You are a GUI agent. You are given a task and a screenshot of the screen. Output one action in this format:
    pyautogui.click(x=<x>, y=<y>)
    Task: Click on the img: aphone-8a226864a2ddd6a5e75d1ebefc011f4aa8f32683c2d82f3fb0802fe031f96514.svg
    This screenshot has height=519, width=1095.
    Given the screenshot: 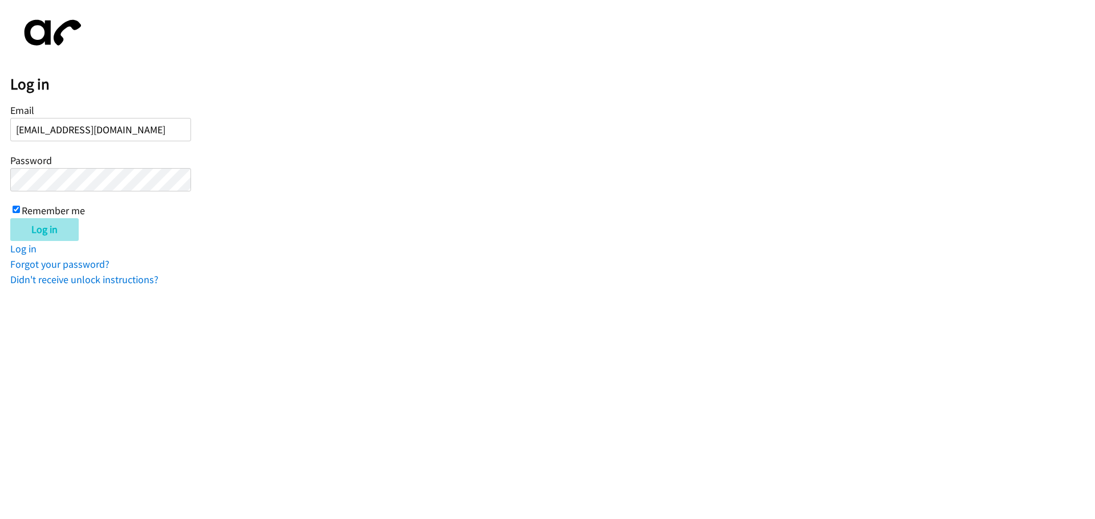 What is the action you would take?
    pyautogui.click(x=50, y=33)
    